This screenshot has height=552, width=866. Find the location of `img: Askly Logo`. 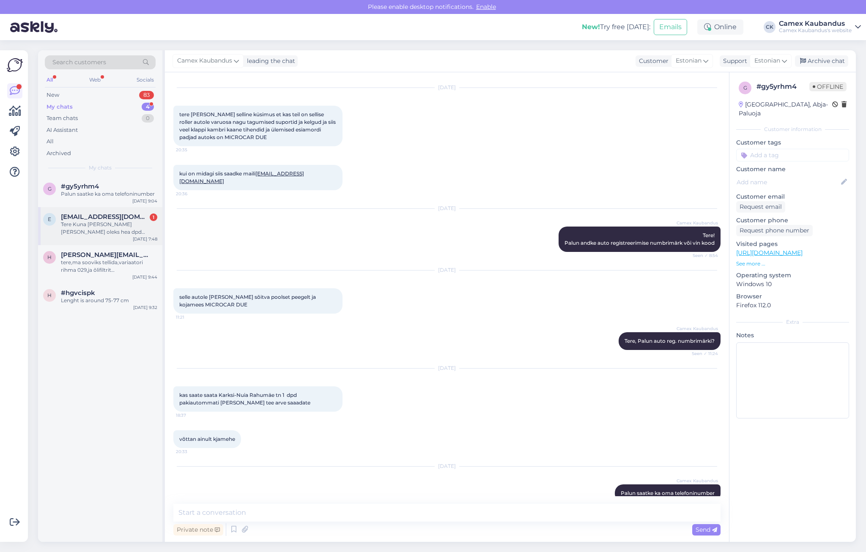

img: Askly Logo is located at coordinates (15, 65).